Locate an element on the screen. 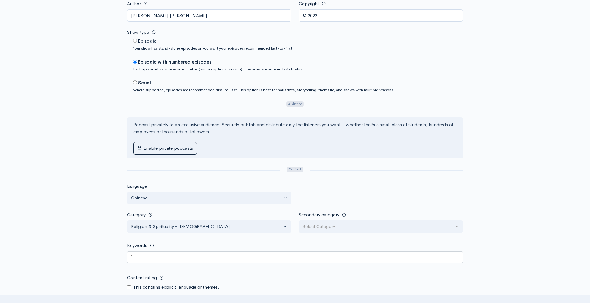 This screenshot has height=303, width=590. button: Chinese is located at coordinates (209, 198).